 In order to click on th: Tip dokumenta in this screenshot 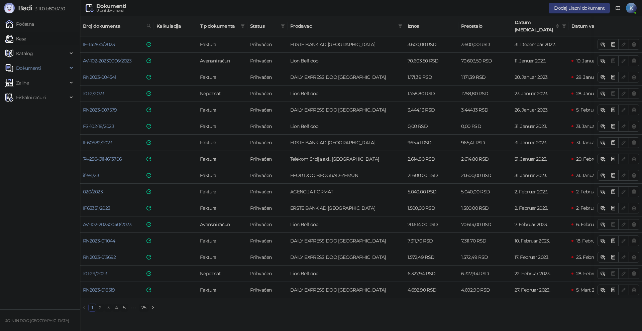, I will do `click(222, 26)`.